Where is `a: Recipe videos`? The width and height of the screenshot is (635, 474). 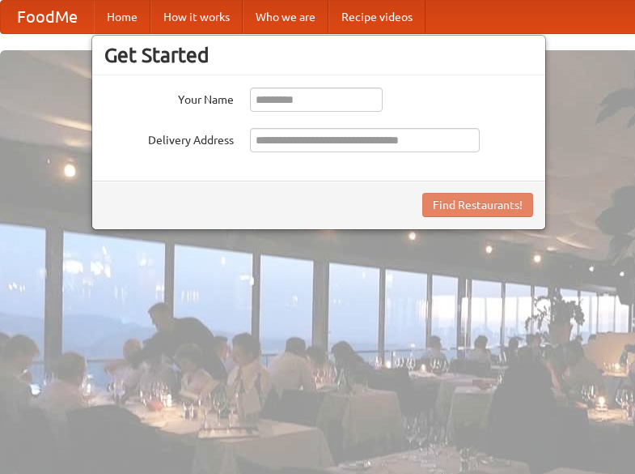
a: Recipe videos is located at coordinates (377, 17).